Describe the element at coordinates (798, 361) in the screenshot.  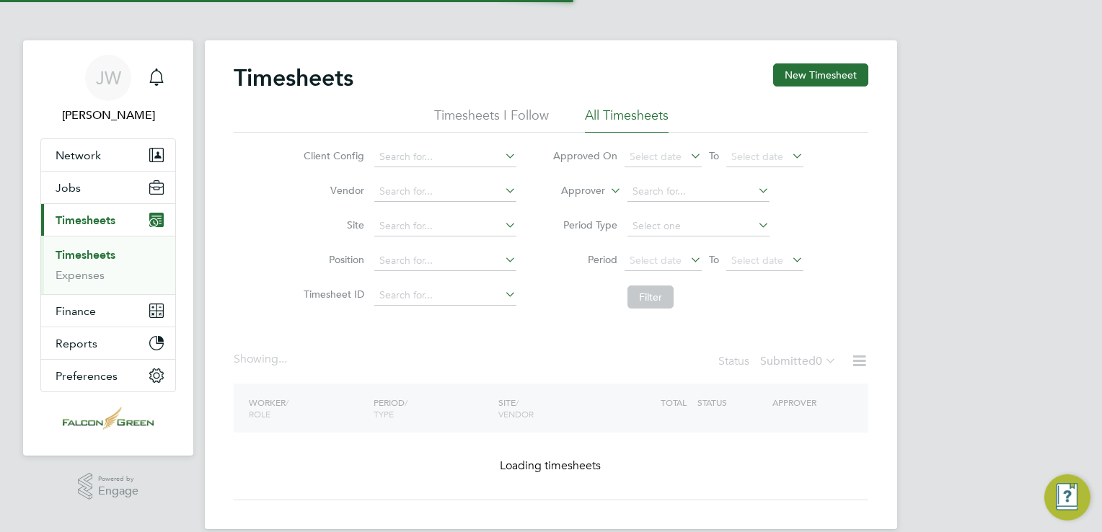
I see `label: Submitted` at that location.